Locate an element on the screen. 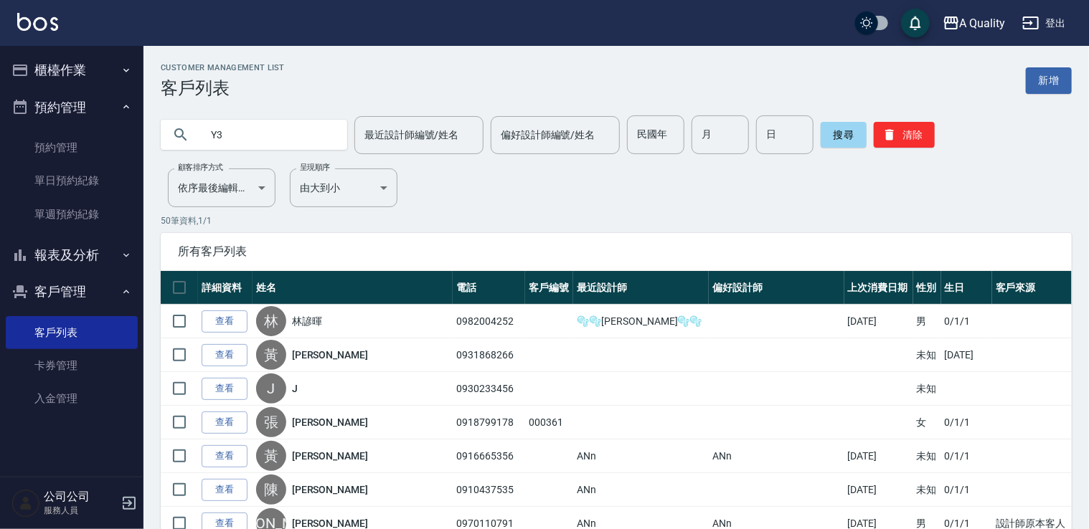 The height and width of the screenshot is (529, 1089). button: 報表及分析 is located at coordinates (72, 255).